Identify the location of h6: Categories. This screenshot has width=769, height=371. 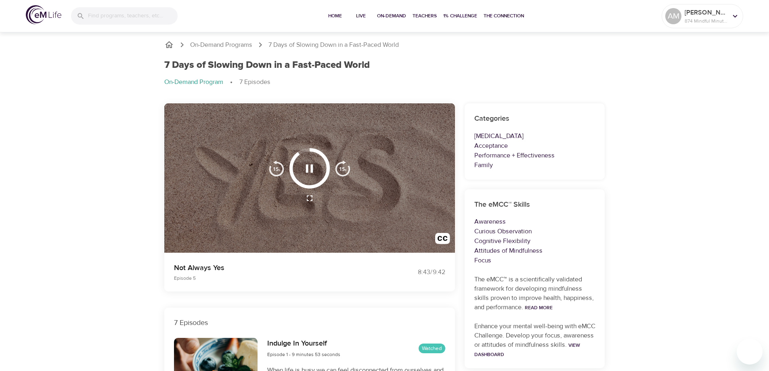
(535, 119).